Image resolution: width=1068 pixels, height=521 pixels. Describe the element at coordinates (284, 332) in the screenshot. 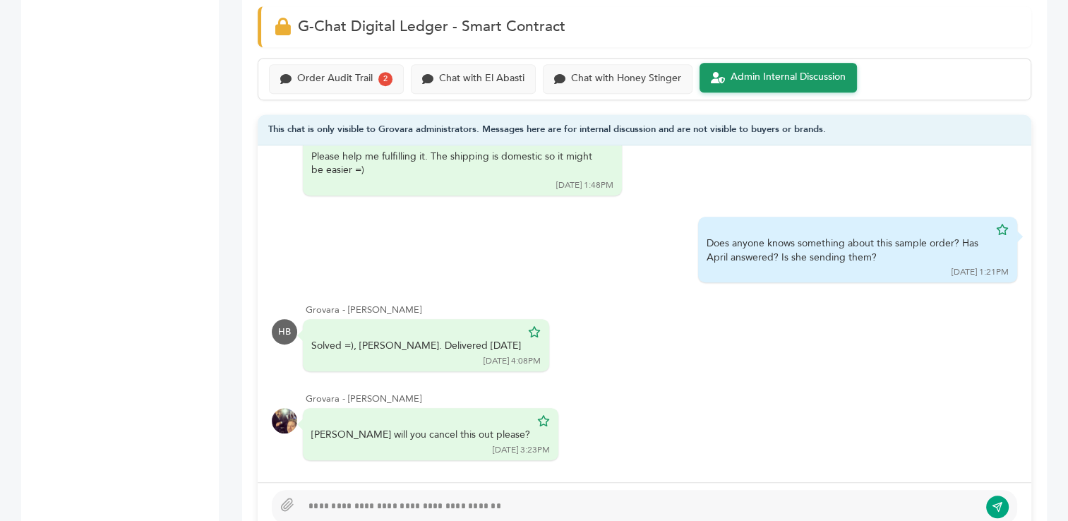

I see `div: HB` at that location.